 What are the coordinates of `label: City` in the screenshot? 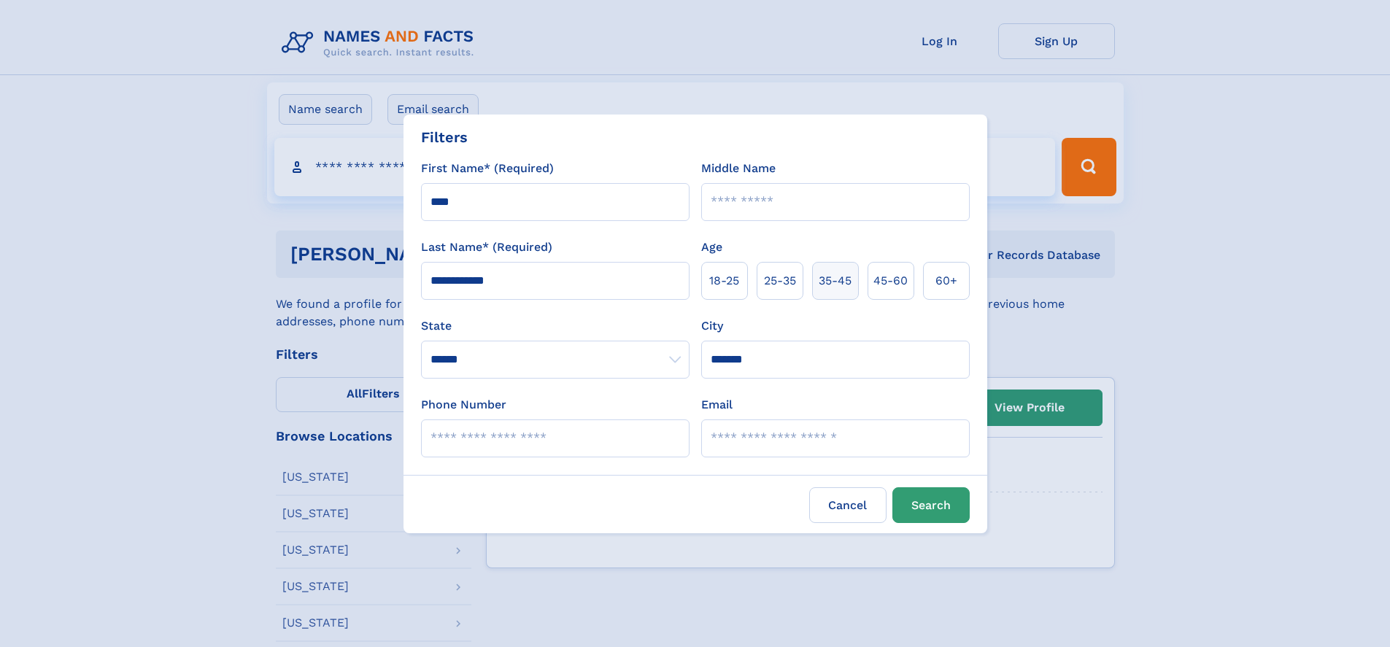 It's located at (712, 326).